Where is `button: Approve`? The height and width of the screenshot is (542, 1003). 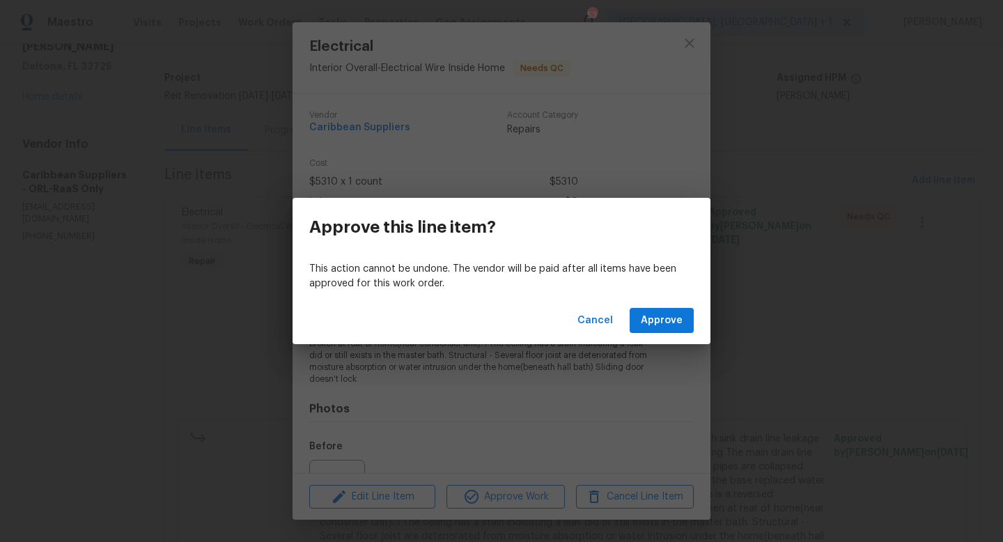 button: Approve is located at coordinates (662, 320).